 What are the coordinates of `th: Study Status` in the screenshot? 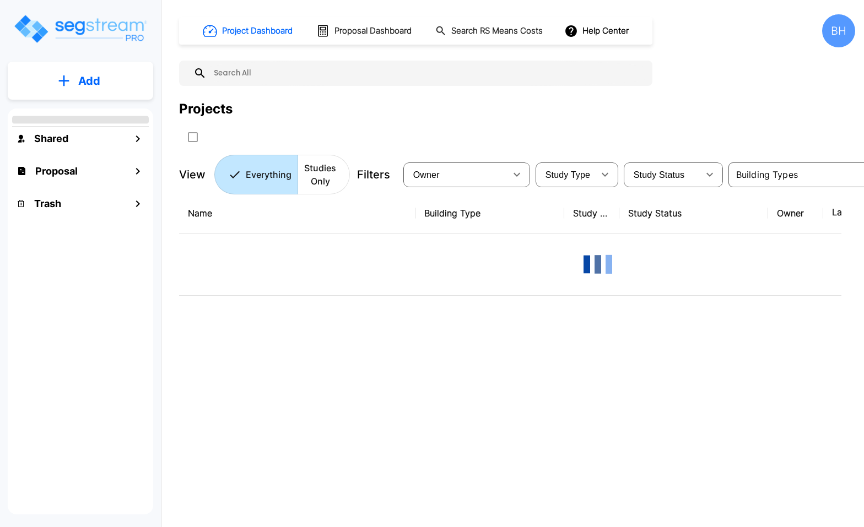 It's located at (693, 213).